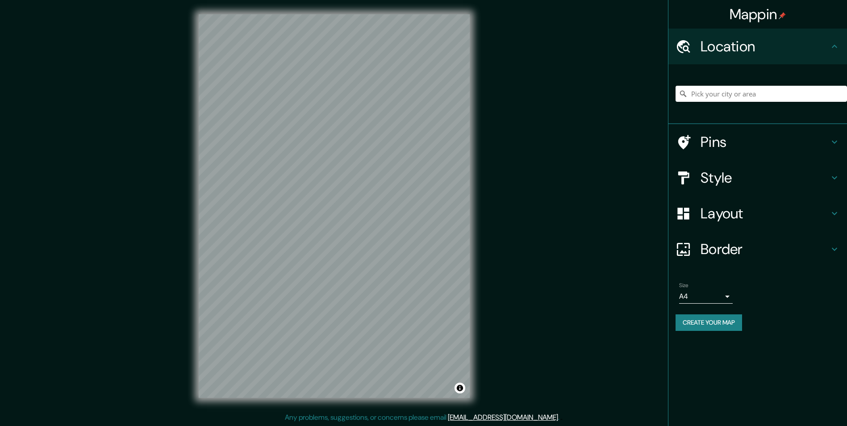 The width and height of the screenshot is (847, 426). Describe the element at coordinates (708, 322) in the screenshot. I see `button: Create your map` at that location.